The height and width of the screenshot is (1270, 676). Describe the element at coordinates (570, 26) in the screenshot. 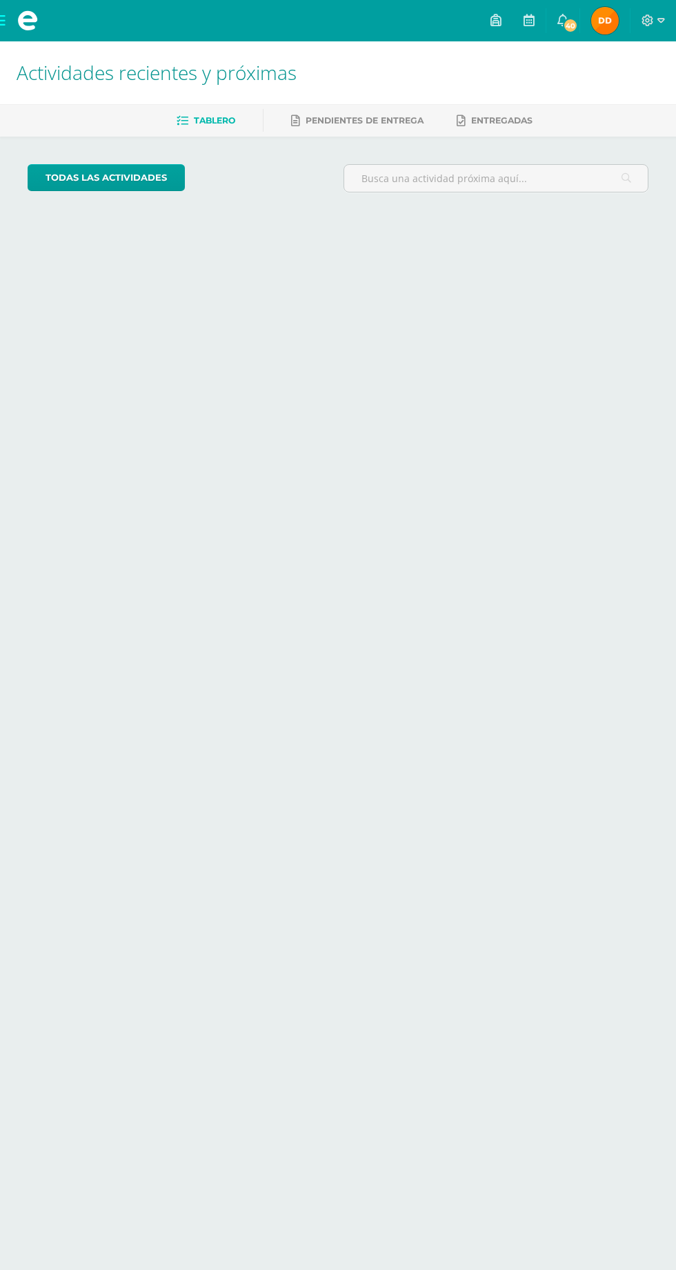

I see `span: 40` at that location.